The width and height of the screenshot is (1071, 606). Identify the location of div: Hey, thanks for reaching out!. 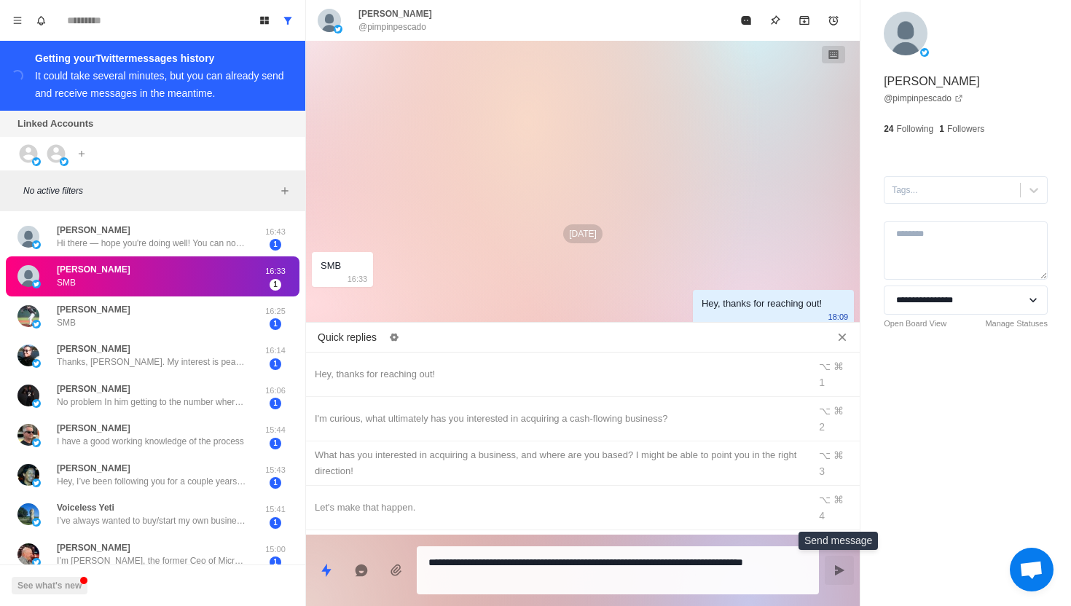
(761, 304).